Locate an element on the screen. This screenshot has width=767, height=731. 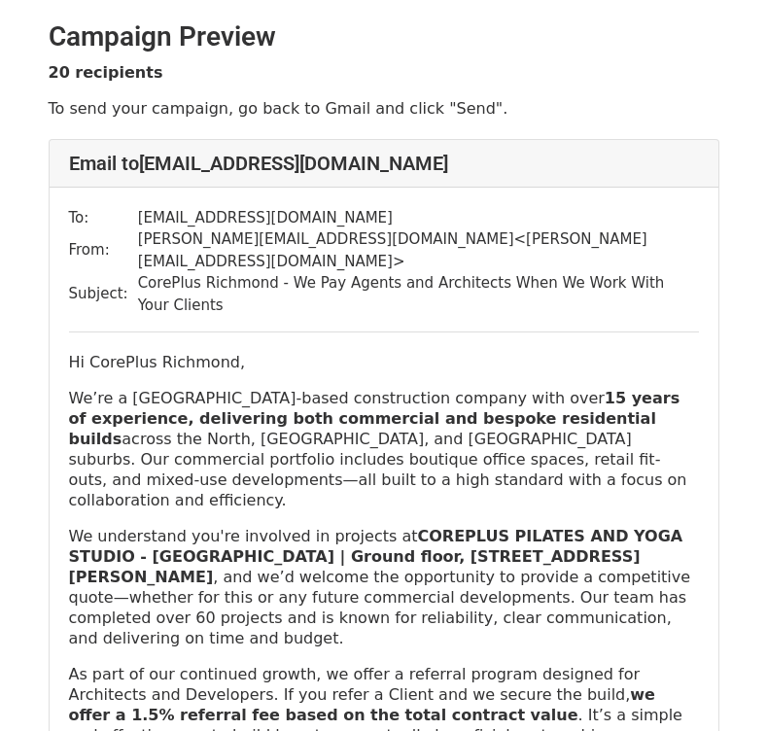
td: From: is located at coordinates (103, 250).